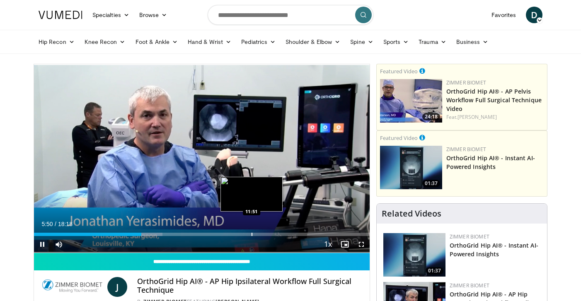 Image resolution: width=581 pixels, height=301 pixels. Describe the element at coordinates (345, 244) in the screenshot. I see `button: Enable picture-in-picture mode` at that location.